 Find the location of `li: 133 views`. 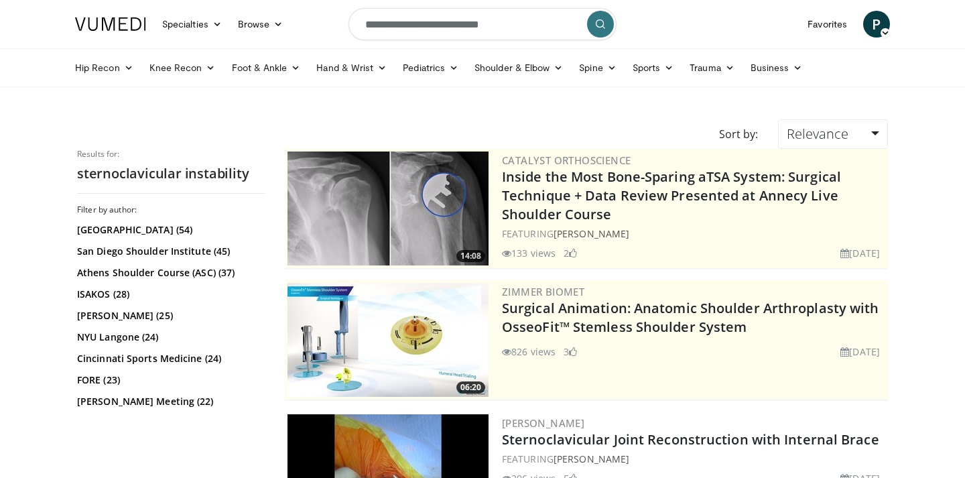

li: 133 views is located at coordinates (529, 253).